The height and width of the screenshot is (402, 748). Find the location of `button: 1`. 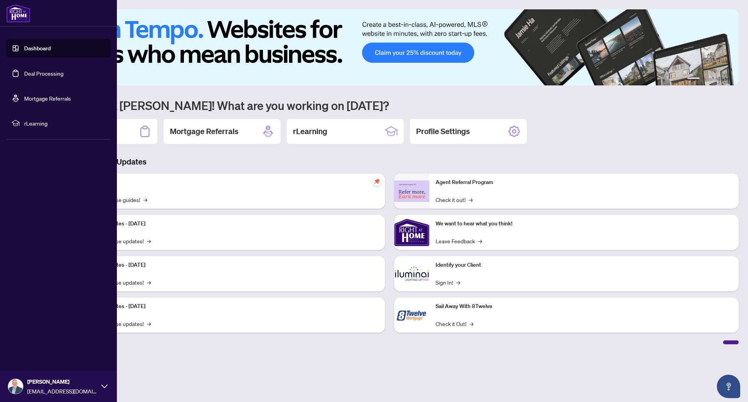

button: 1 is located at coordinates (694, 79).